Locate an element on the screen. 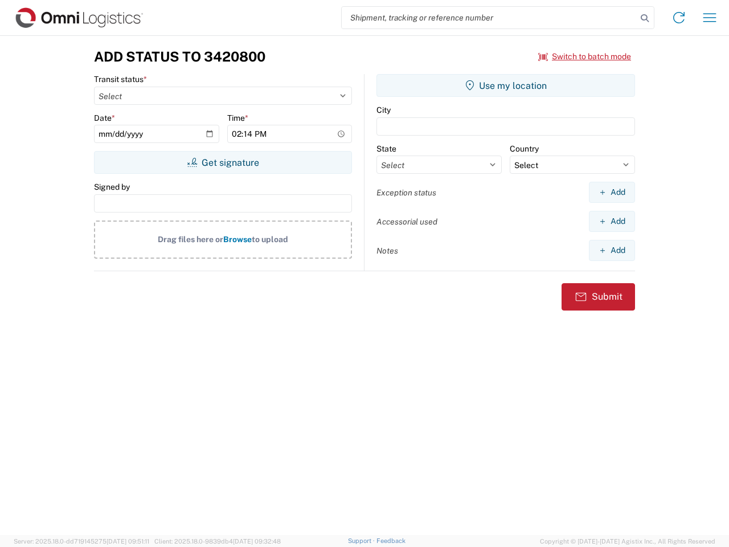 This screenshot has height=547, width=729. h3: Add Status to 3420800 is located at coordinates (180, 56).